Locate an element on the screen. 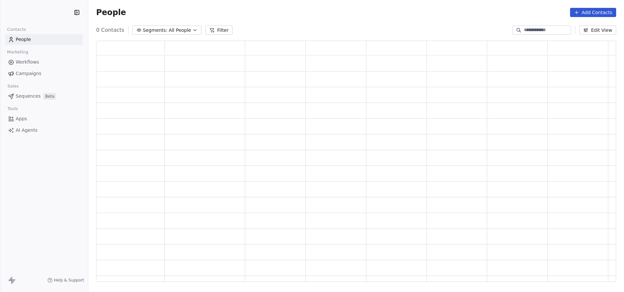  span: Campaigns is located at coordinates (28, 73).